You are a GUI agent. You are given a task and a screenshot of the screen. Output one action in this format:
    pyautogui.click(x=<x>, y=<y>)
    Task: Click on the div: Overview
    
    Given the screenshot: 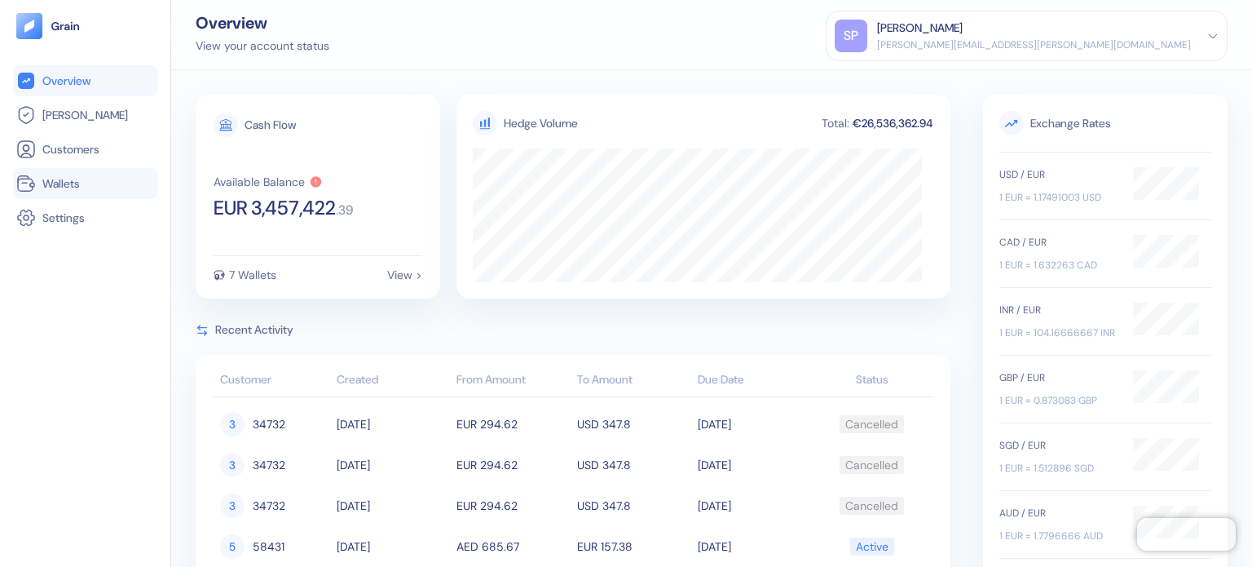 What is the action you would take?
    pyautogui.click(x=263, y=23)
    